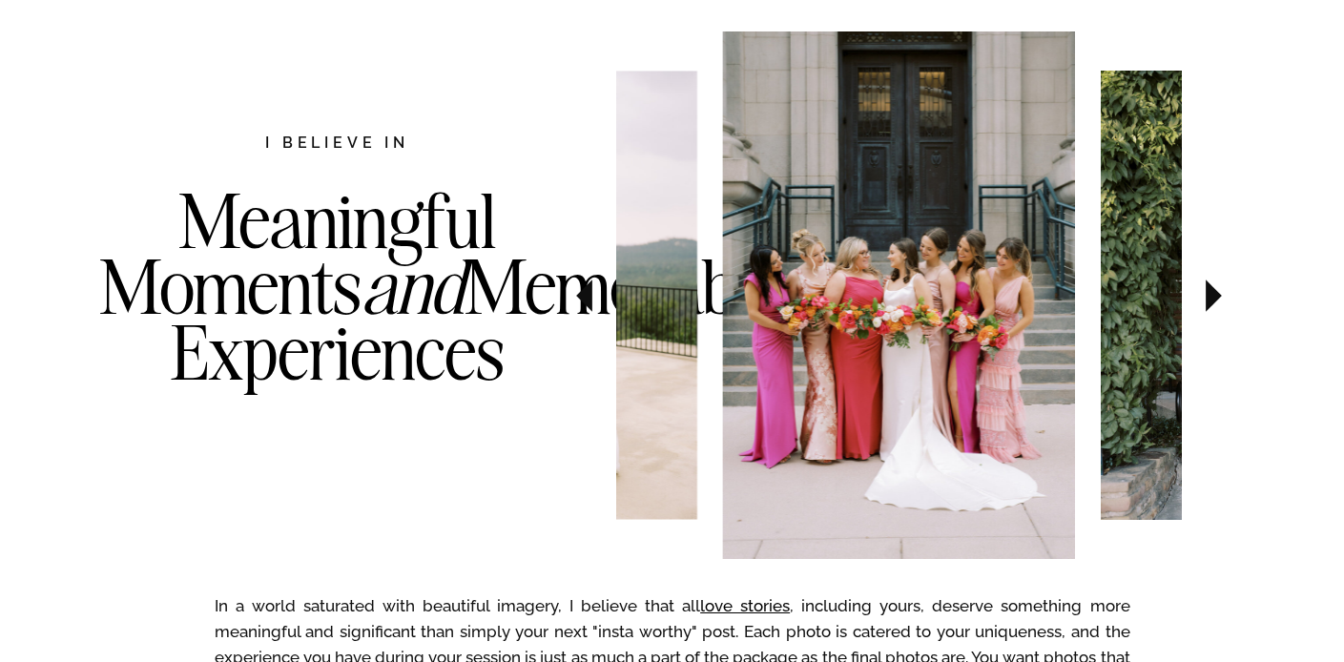  I want to click on a: love stories, so click(745, 606).